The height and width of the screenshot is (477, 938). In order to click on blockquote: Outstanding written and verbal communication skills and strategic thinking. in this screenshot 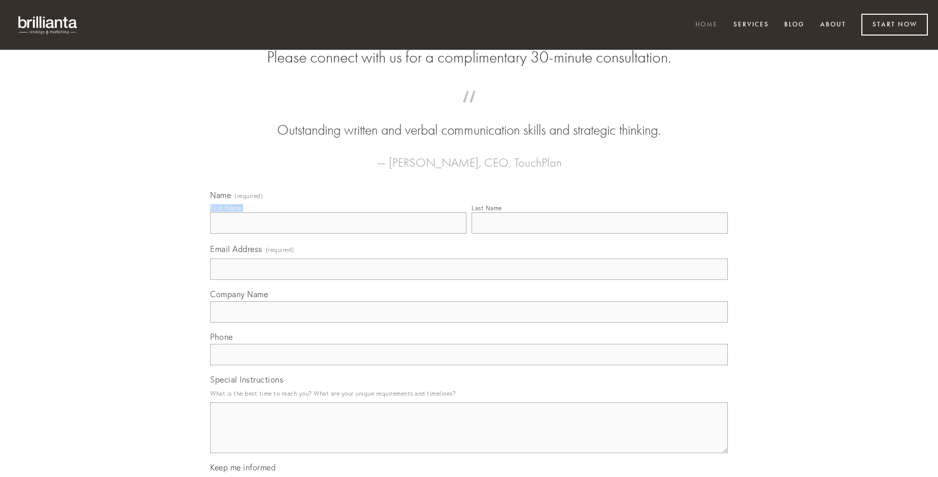, I will do `click(469, 120)`.